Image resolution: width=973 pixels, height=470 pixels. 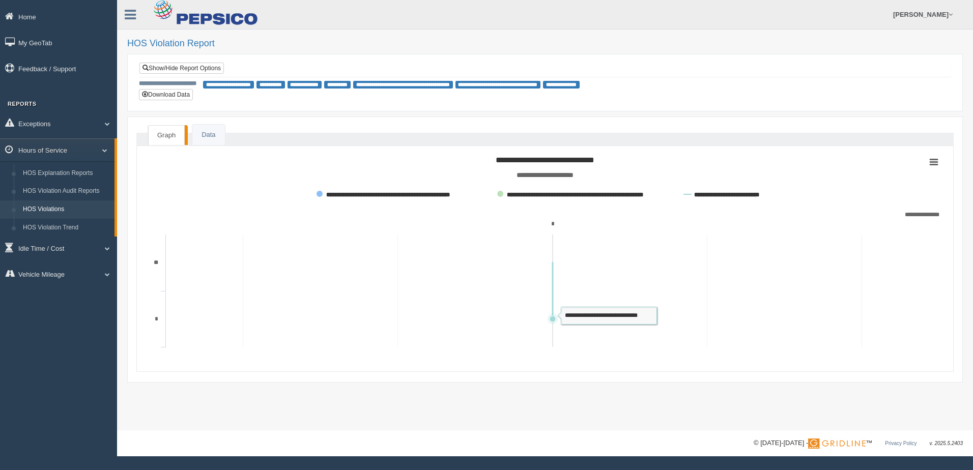 I want to click on a: HOS Violation Audit Reports, so click(x=66, y=191).